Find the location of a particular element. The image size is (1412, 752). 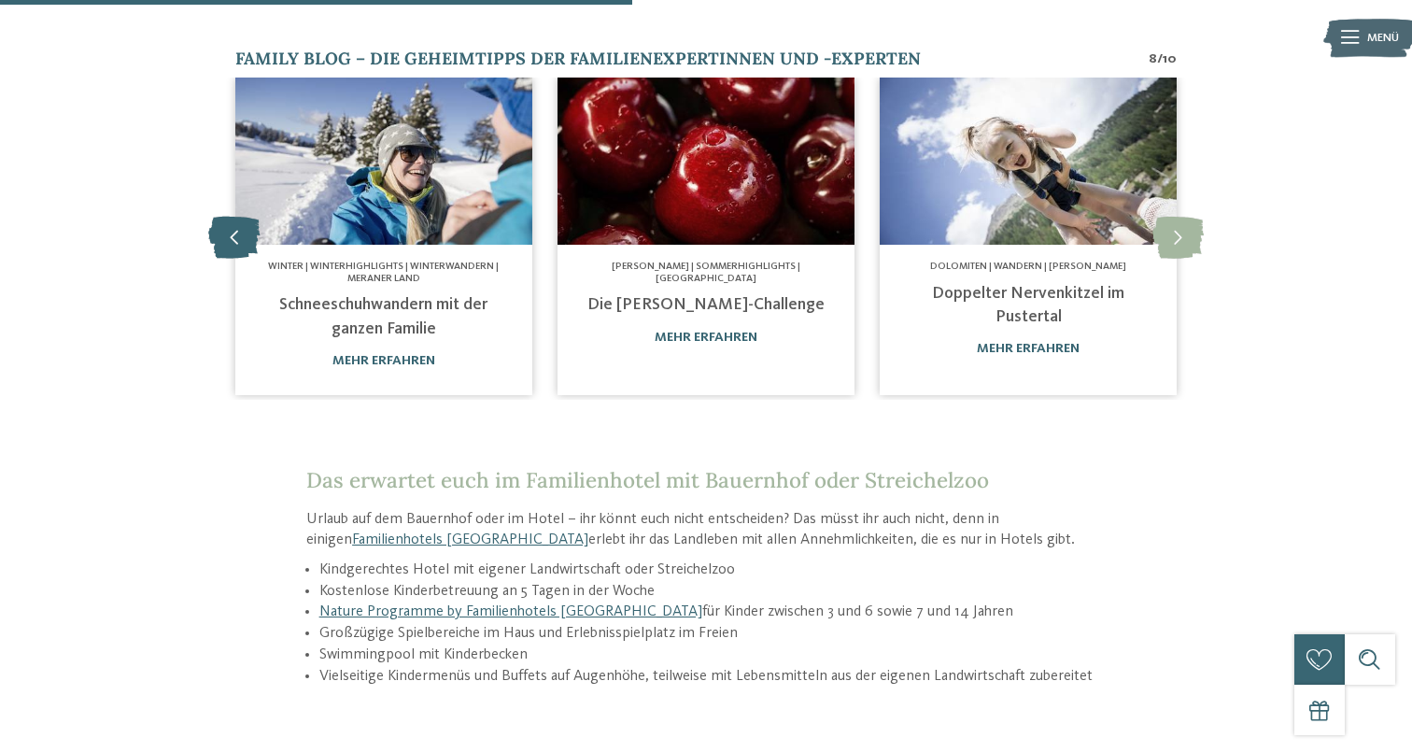

li: für Kinder zwischen 3 und 6 sowie 7 und 14 Jahren is located at coordinates (713, 612).